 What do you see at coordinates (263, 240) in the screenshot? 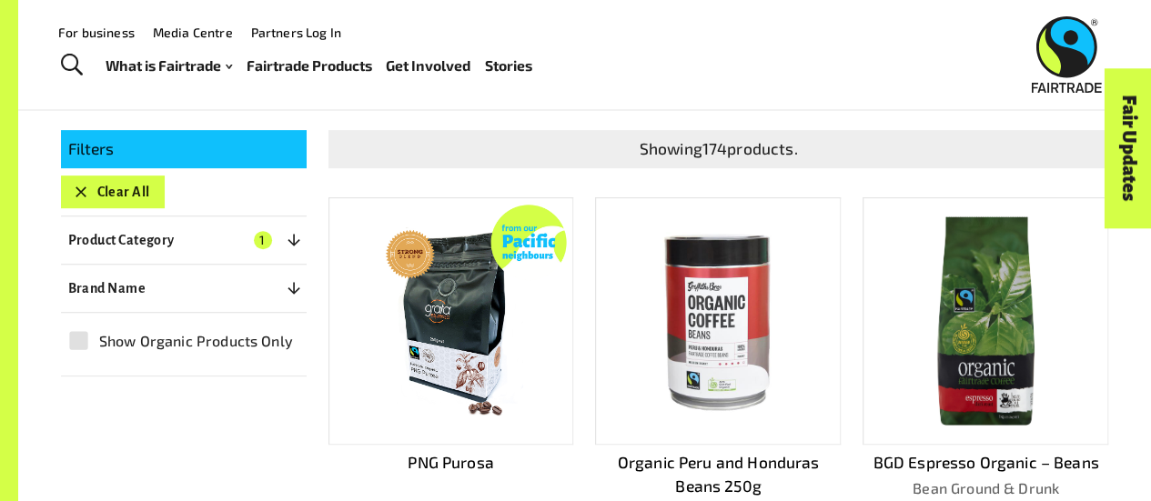
I see `span: 1` at bounding box center [263, 240].